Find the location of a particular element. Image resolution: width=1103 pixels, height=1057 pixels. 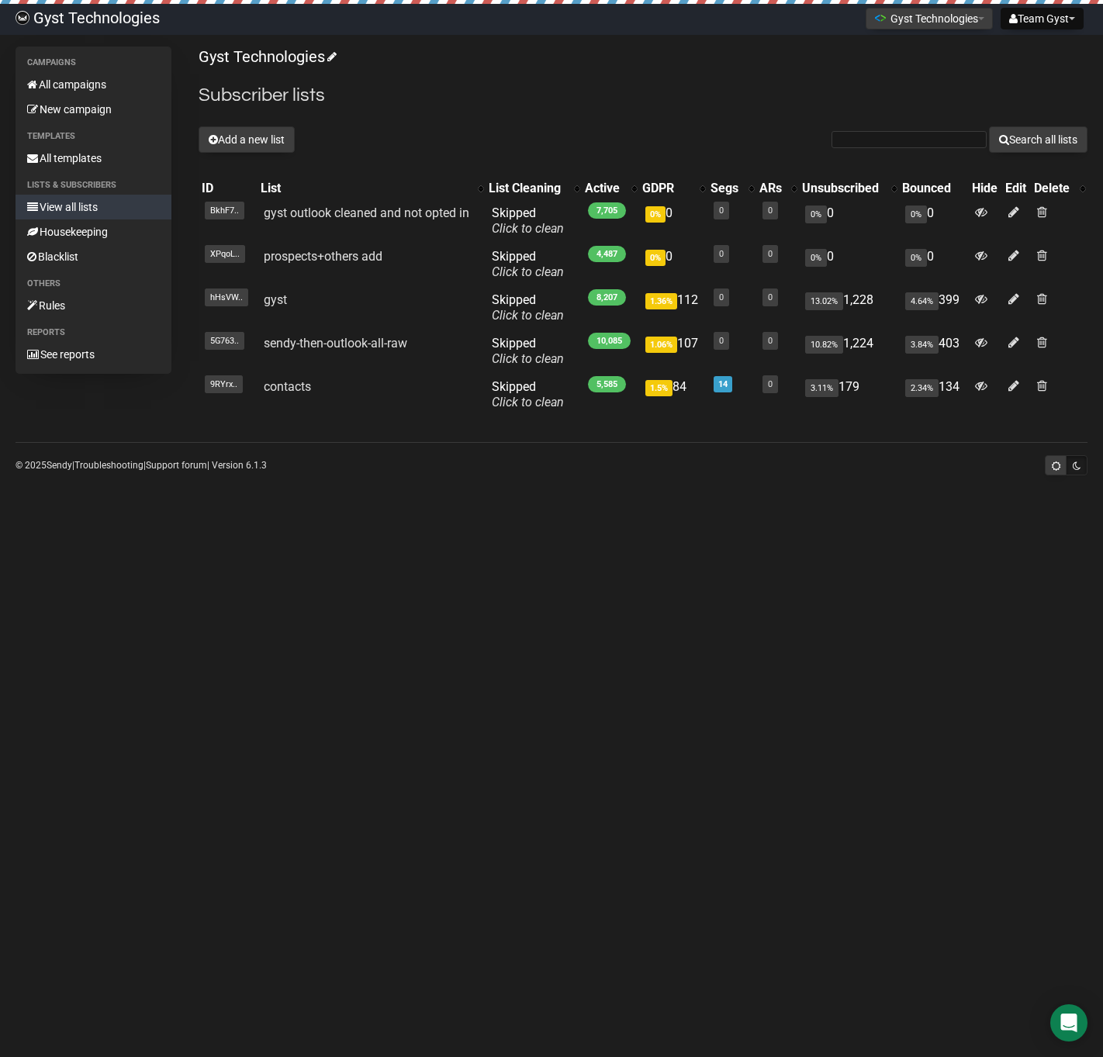

a: Gyst Technologies is located at coordinates (266, 57).